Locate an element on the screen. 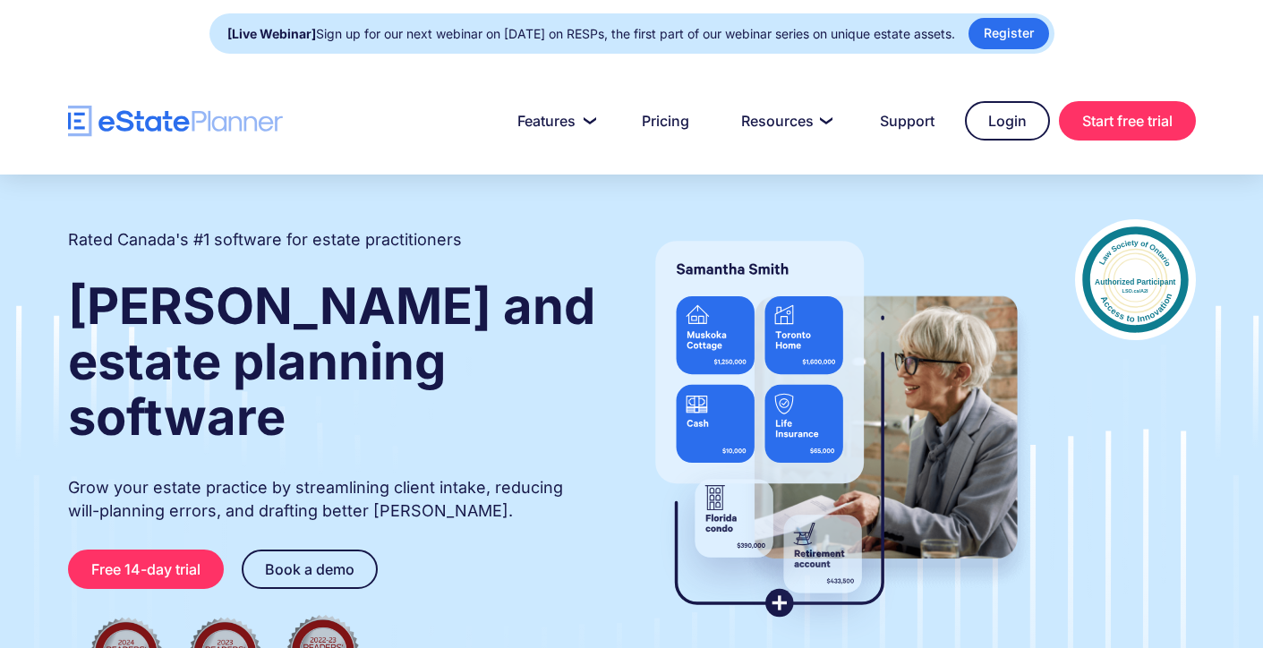 The width and height of the screenshot is (1263, 648). a: Free 14-day trial is located at coordinates (146, 569).